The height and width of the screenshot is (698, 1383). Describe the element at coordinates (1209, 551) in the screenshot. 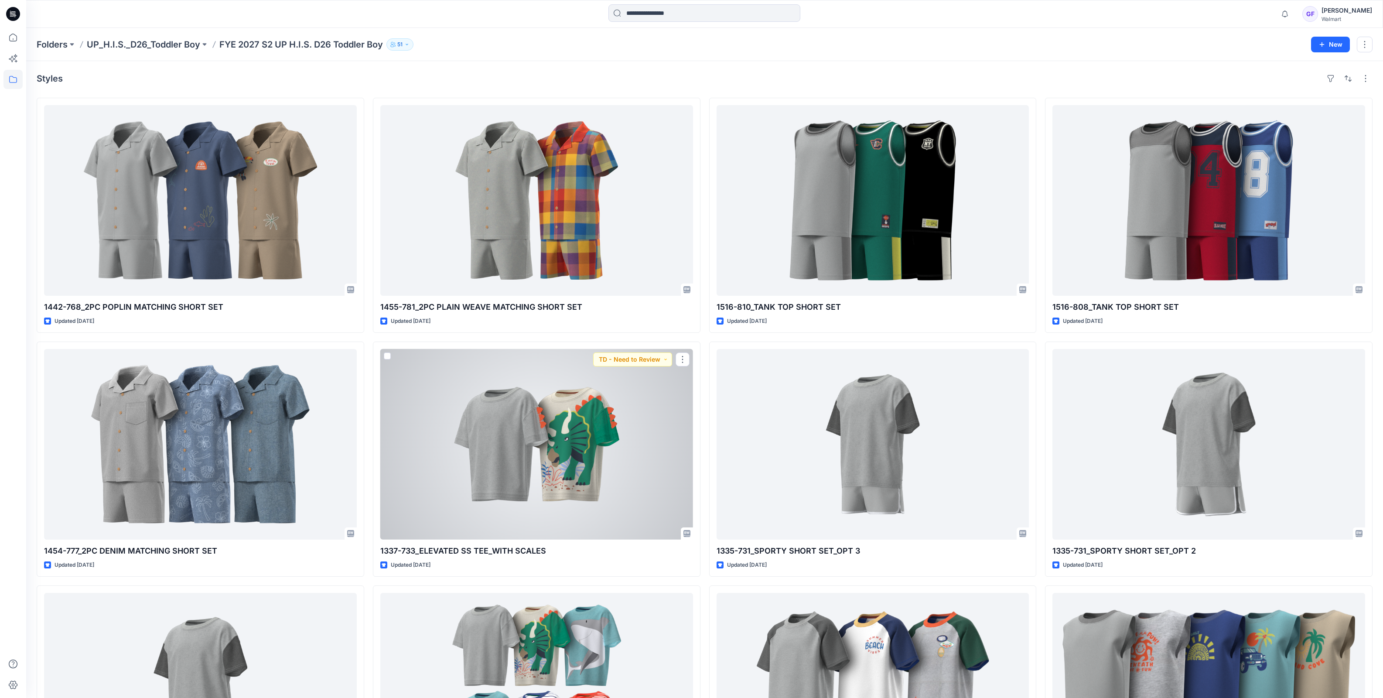

I see `p: 1335-731_SPORTY SHORT SET_OPT 2` at that location.